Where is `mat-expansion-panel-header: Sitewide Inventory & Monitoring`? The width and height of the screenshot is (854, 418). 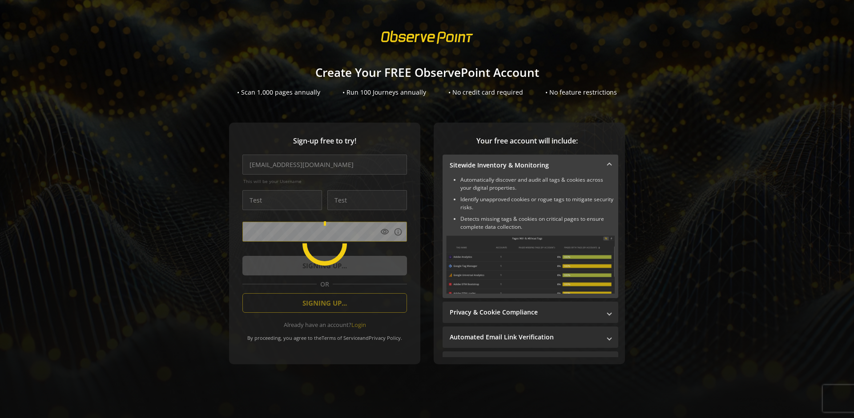
mat-expansion-panel-header: Sitewide Inventory & Monitoring is located at coordinates (530, 165).